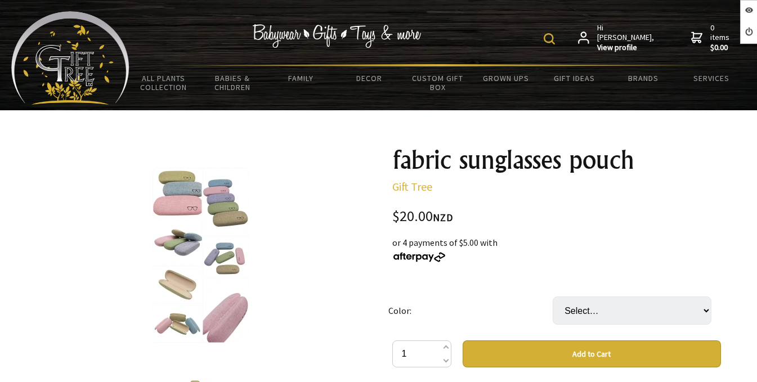 The height and width of the screenshot is (382, 757). Describe the element at coordinates (337, 36) in the screenshot. I see `img: Babywear - Gifts - Toys & more` at that location.